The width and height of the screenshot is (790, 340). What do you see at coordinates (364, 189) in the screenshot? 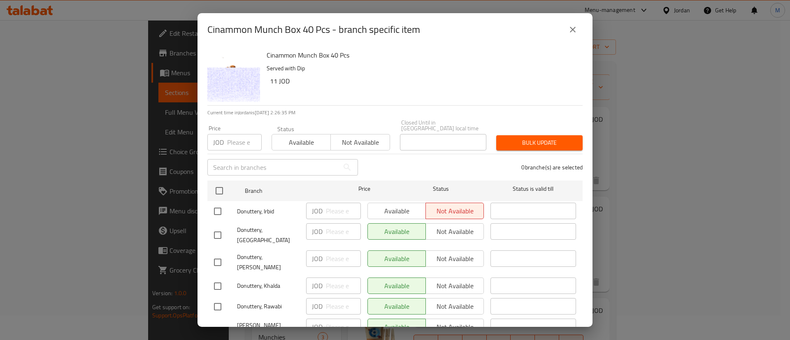
I see `span: Price` at bounding box center [364, 189].